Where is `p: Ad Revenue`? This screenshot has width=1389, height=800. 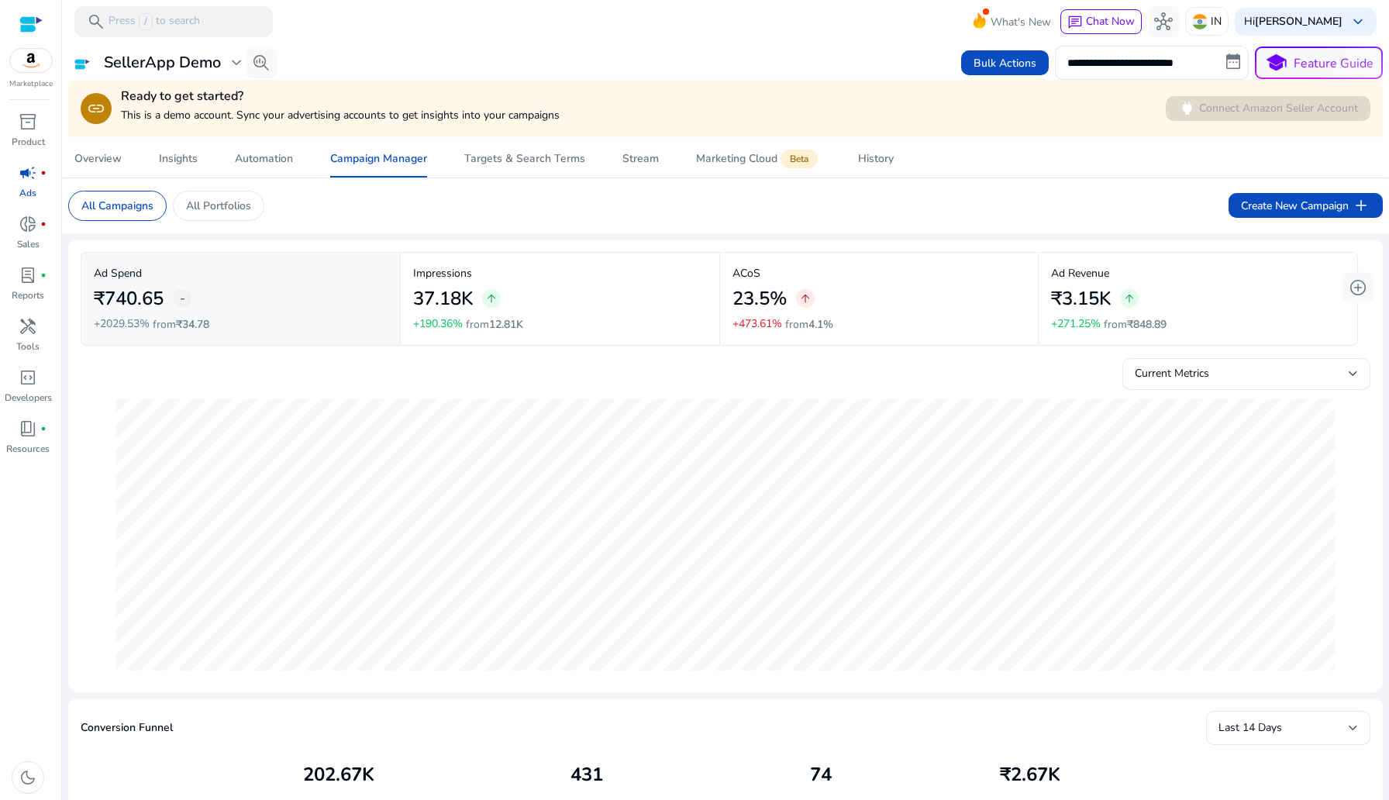
p: Ad Revenue is located at coordinates (1198, 273).